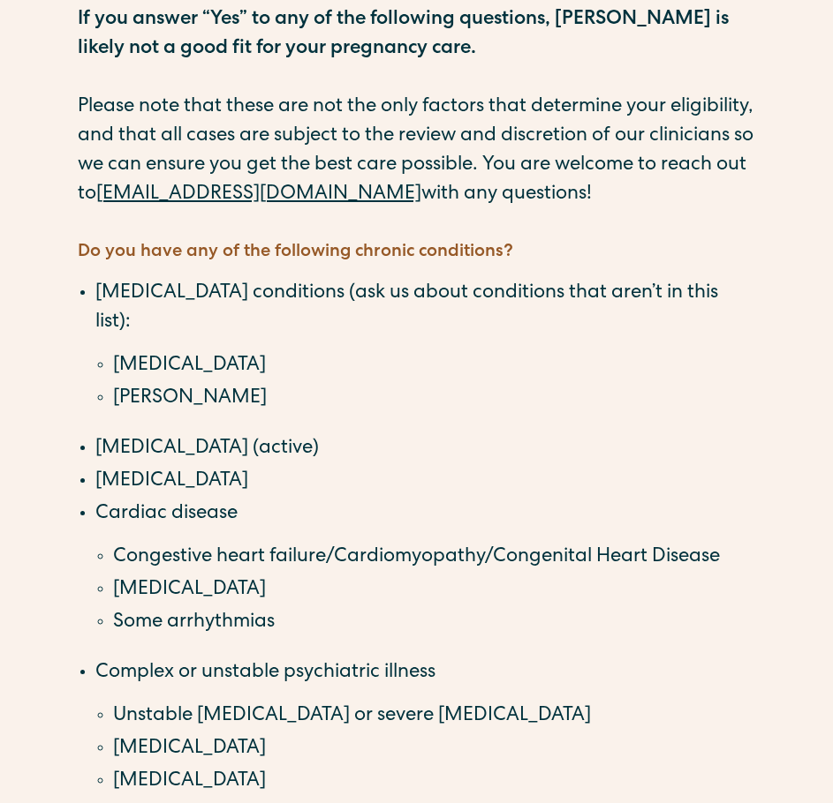 Image resolution: width=833 pixels, height=803 pixels. Describe the element at coordinates (434, 558) in the screenshot. I see `li: Congestive heart failure/Cardiomyopathy/Congenital Heart Disease` at that location.